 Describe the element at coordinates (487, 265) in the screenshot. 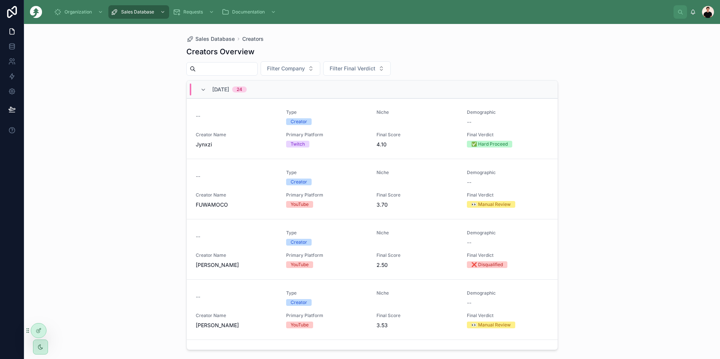

I see `div: ❌ Disqualified` at that location.